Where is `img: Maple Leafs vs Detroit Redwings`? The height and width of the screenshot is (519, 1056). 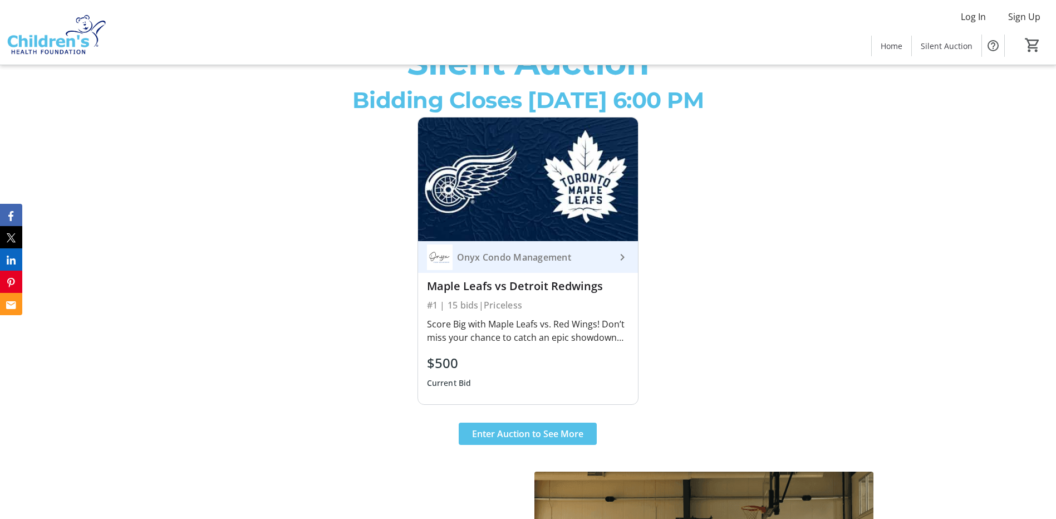
img: Maple Leafs vs Detroit Redwings is located at coordinates (528, 179).